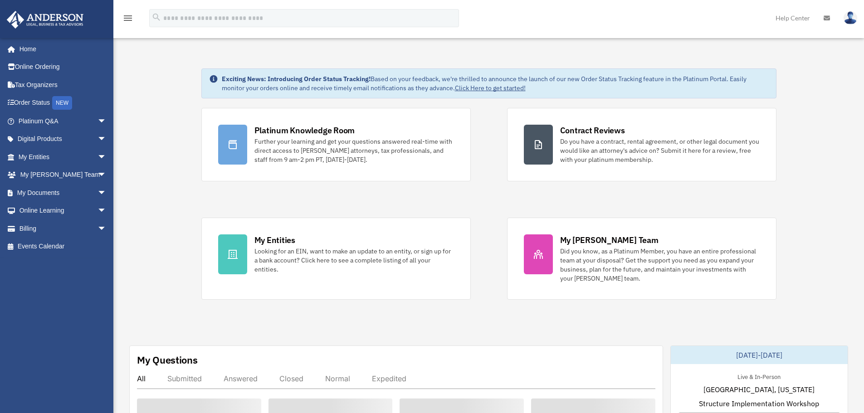 The image size is (864, 413). What do you see at coordinates (660, 265) in the screenshot?
I see `div: Did you know, as a Platinum Member, you have an entire professional team at your disposal? Get th...` at bounding box center [660, 265].